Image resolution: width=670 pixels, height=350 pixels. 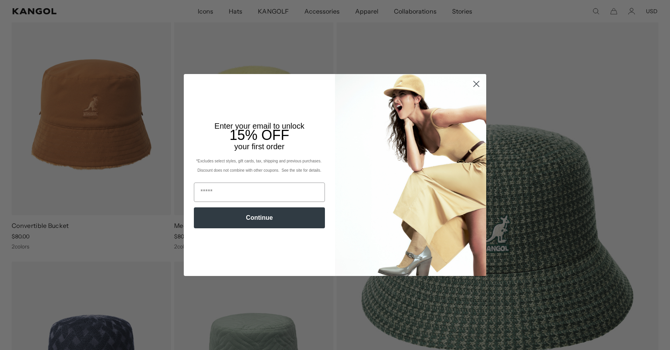 What do you see at coordinates (259, 135) in the screenshot?
I see `span: 15% OFF` at bounding box center [259, 135].